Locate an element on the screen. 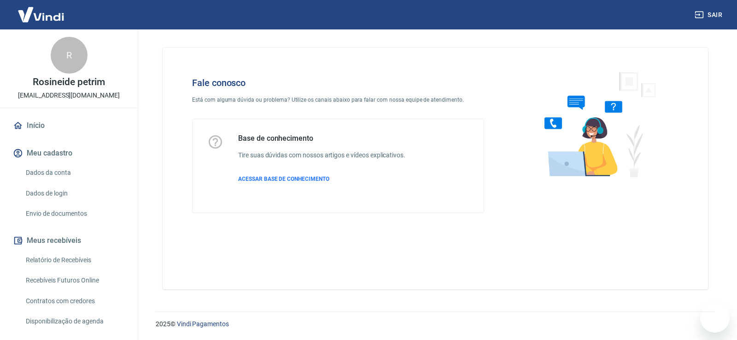  a: Dados da conta is located at coordinates (74, 173).